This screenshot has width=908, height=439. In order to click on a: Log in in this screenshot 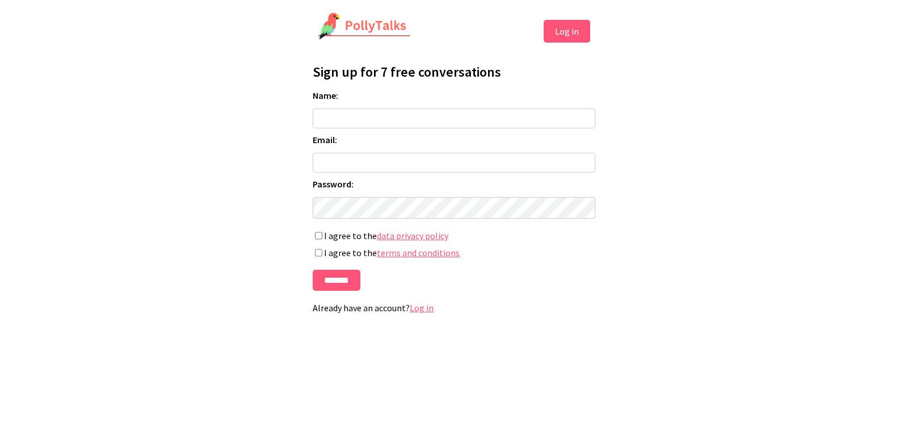, I will do `click(422, 308)`.